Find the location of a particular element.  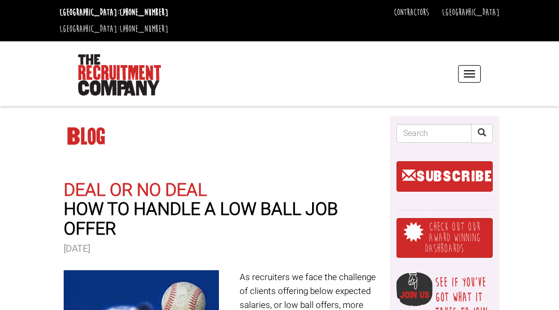

a: Contractors is located at coordinates (411, 12).